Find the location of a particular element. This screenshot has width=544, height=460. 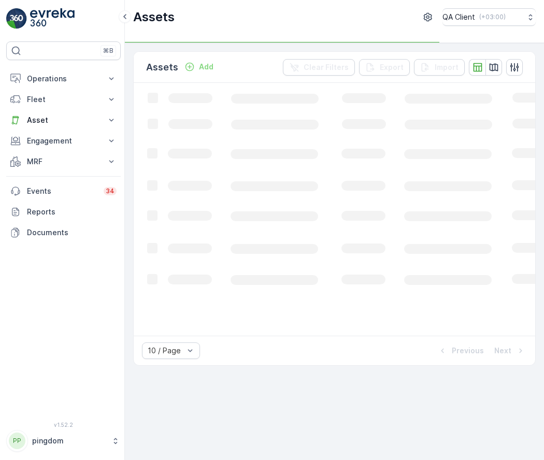

button: Operations is located at coordinates (63, 79).